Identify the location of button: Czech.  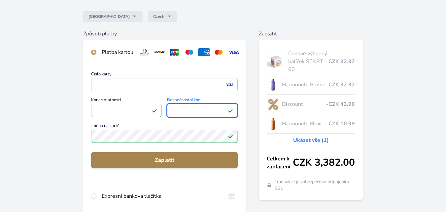
(163, 17).